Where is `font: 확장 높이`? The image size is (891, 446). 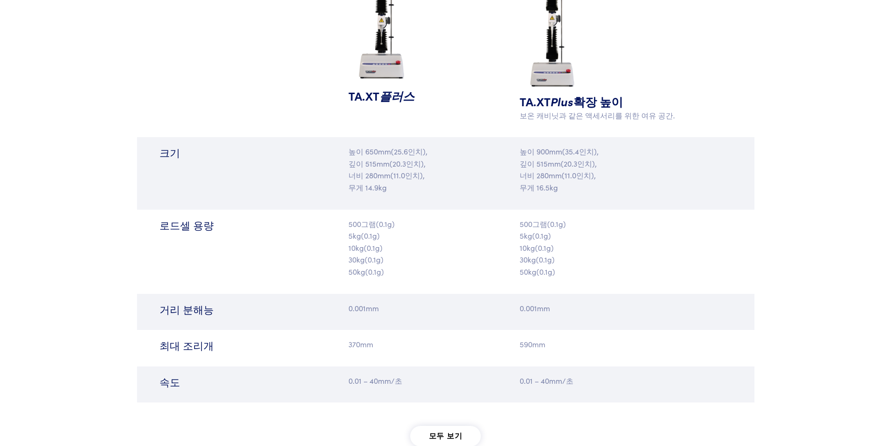
font: 확장 높이 is located at coordinates (598, 101).